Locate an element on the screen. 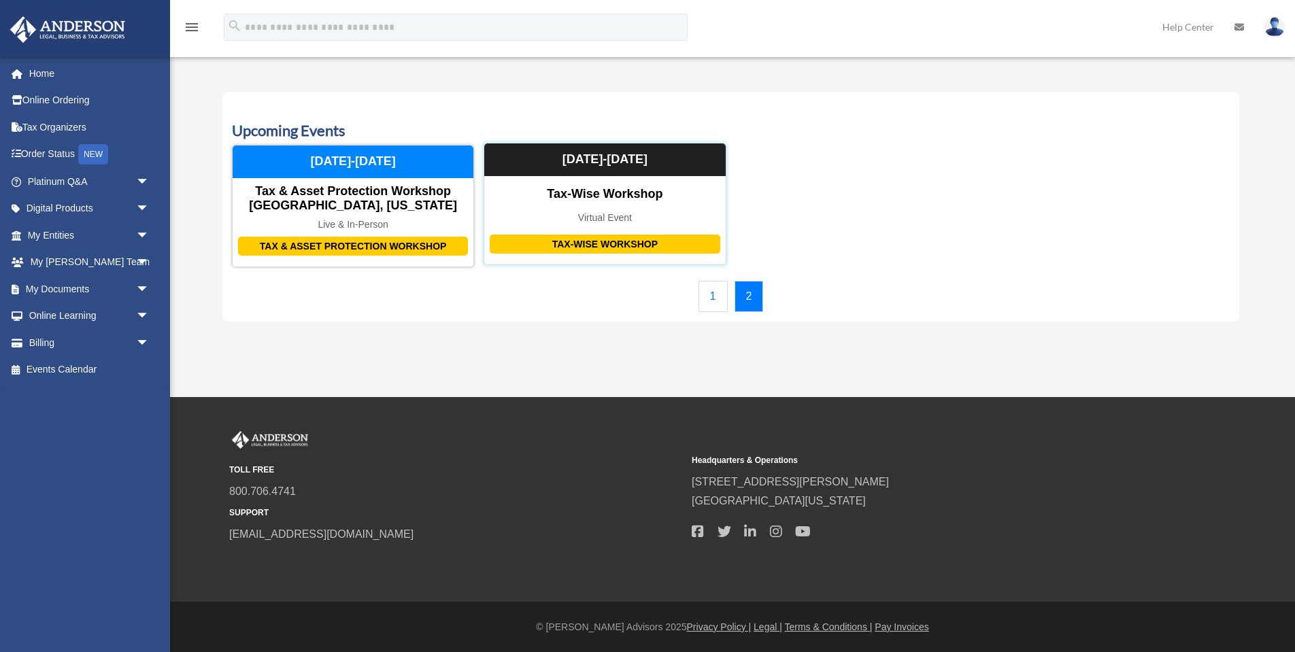 This screenshot has width=1295, height=652. a: Billingarrow_drop_down is located at coordinates (90, 343).